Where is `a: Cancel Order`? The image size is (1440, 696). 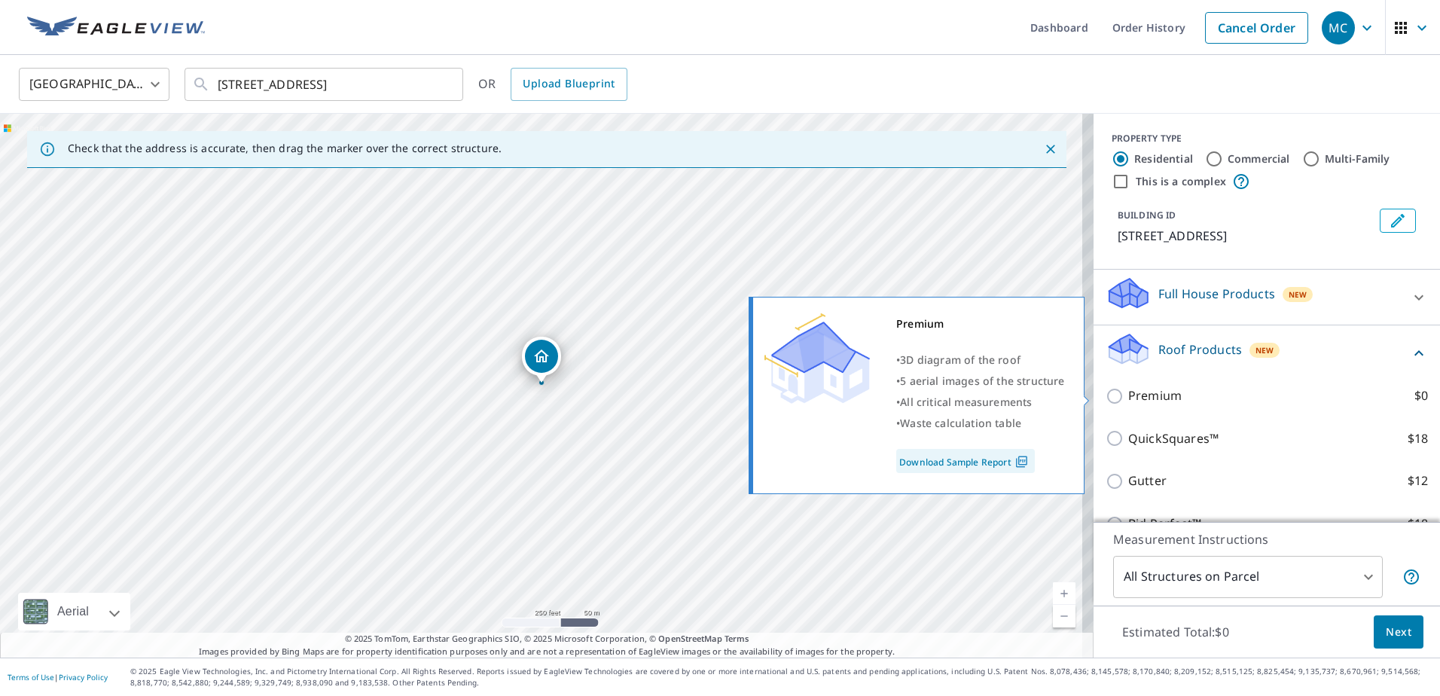 a: Cancel Order is located at coordinates (1256, 28).